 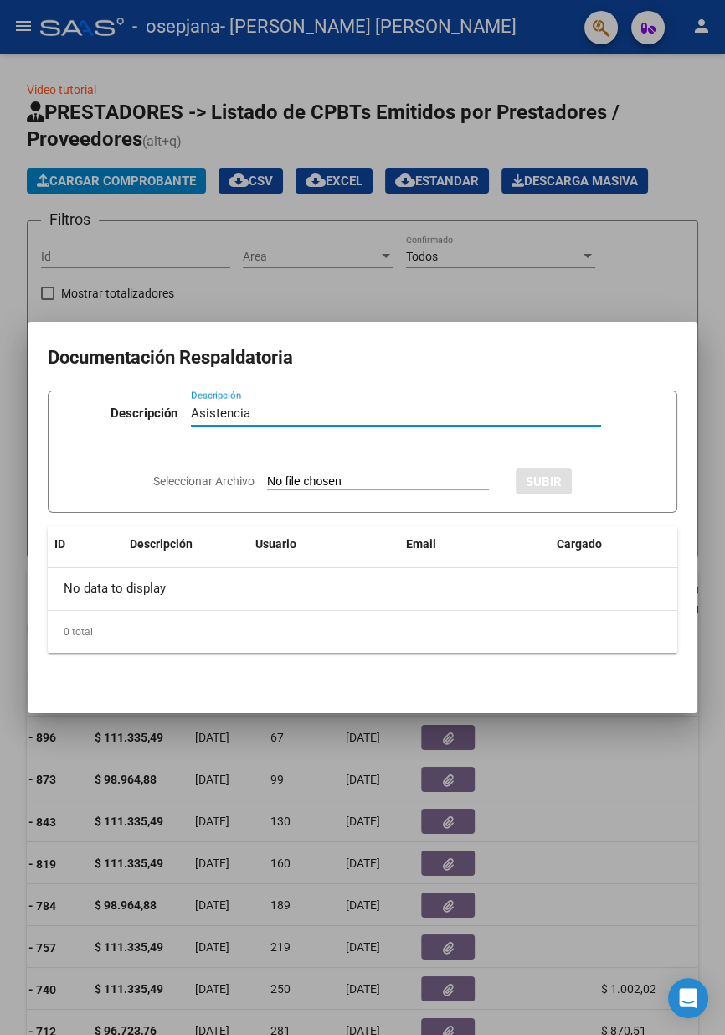 What do you see at coordinates (421, 544) in the screenshot?
I see `span: Email` at bounding box center [421, 544].